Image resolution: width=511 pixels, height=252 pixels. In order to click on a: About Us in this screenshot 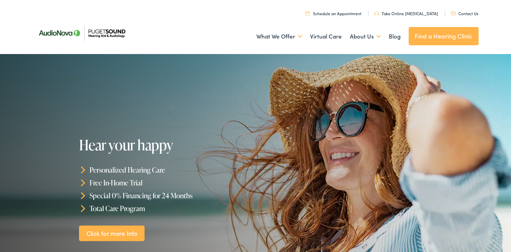, I will do `click(365, 36)`.